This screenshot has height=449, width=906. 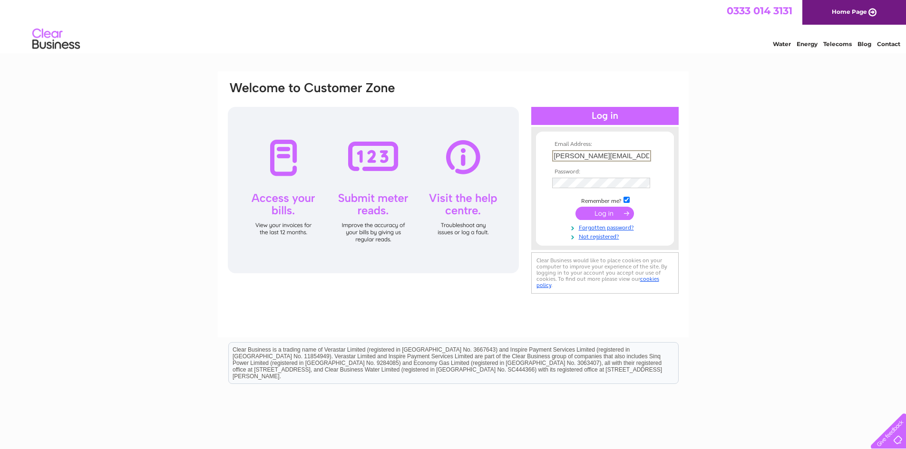 What do you see at coordinates (837, 44) in the screenshot?
I see `a: Telecoms` at bounding box center [837, 44].